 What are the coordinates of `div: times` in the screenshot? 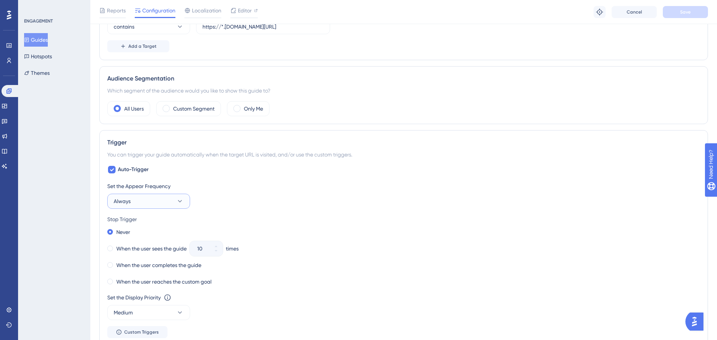 It's located at (232, 249).